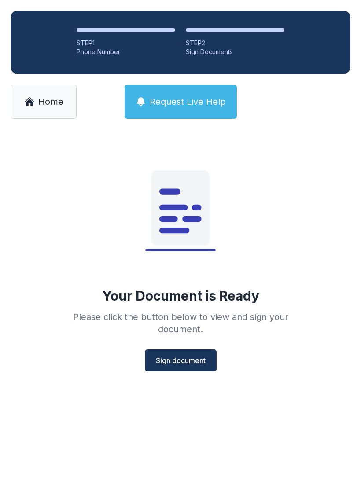 The image size is (361, 500). What do you see at coordinates (235, 43) in the screenshot?
I see `div: STEP 2` at bounding box center [235, 43].